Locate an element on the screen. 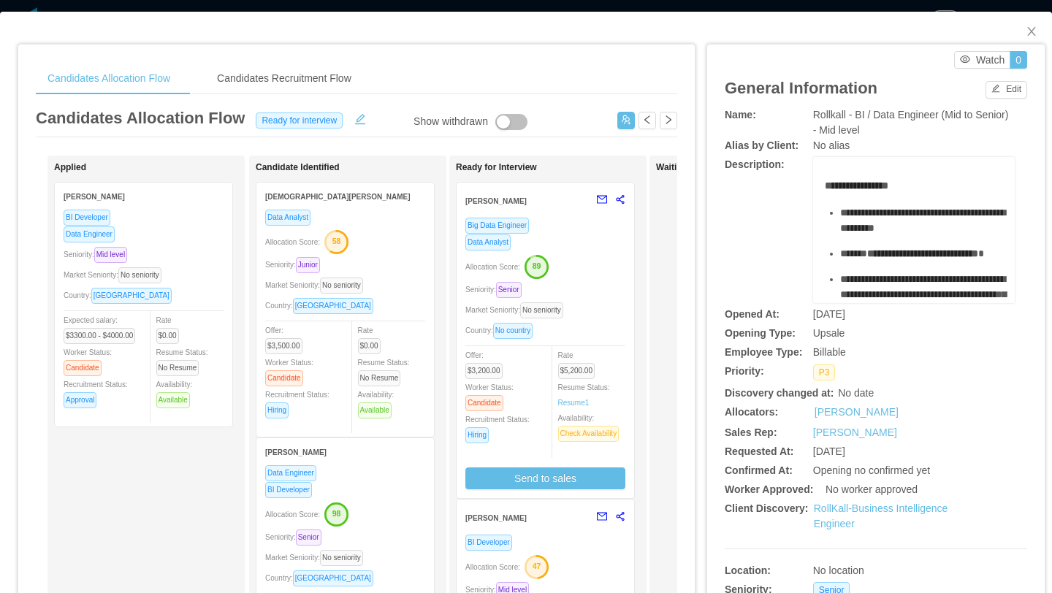 This screenshot has height=593, width=1052. div: rdw-wrapper is located at coordinates (914, 230).